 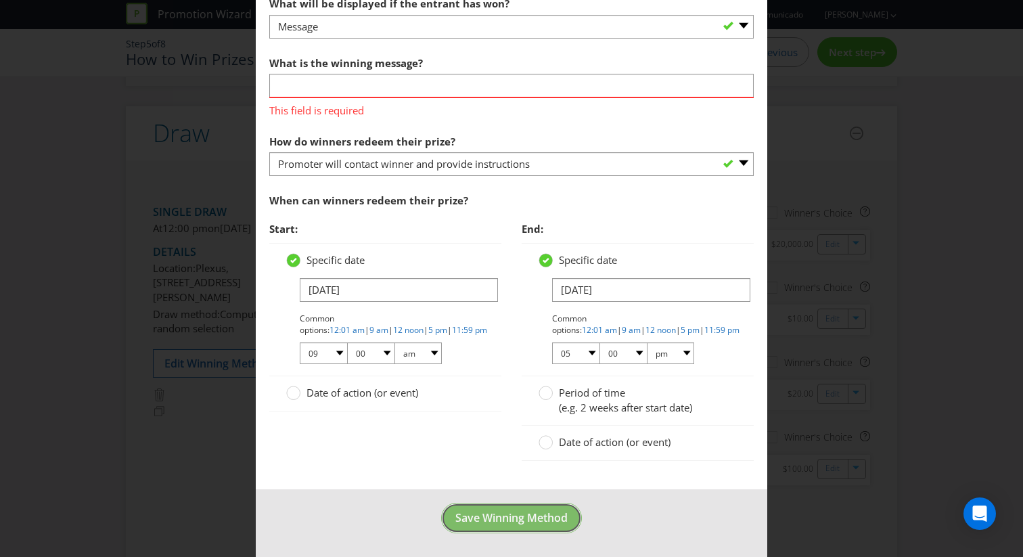 What do you see at coordinates (592, 392) in the screenshot?
I see `span: Period of time` at bounding box center [592, 392].